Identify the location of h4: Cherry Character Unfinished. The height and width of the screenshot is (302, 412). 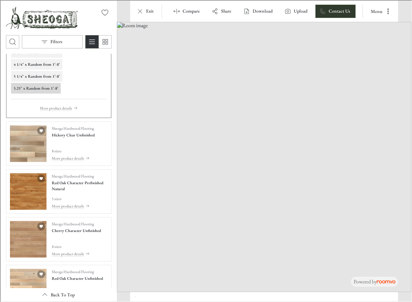
(76, 230).